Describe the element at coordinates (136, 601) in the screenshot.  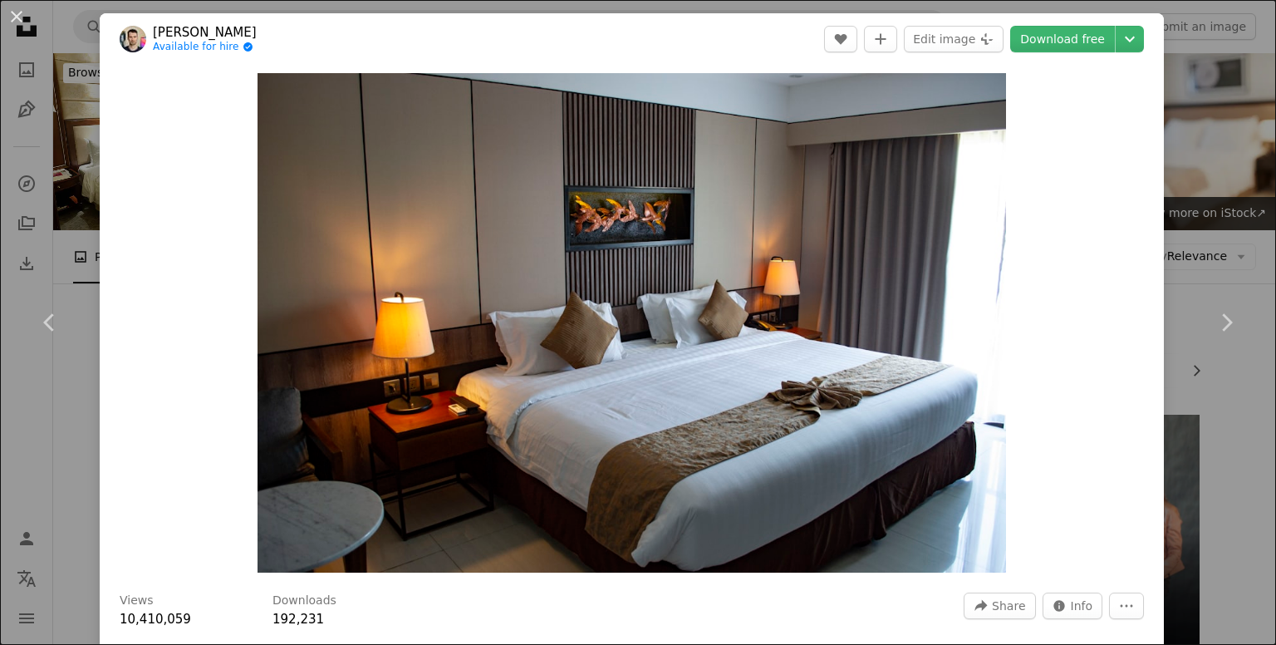
I see `h3: Views` at that location.